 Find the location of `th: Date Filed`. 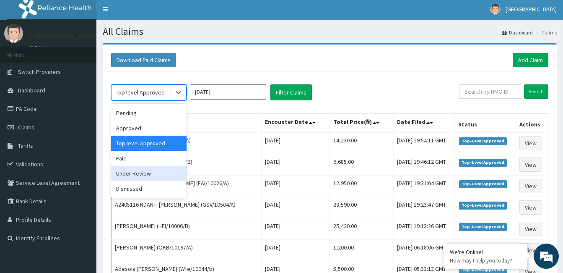

th: Date Filed is located at coordinates (424, 123).